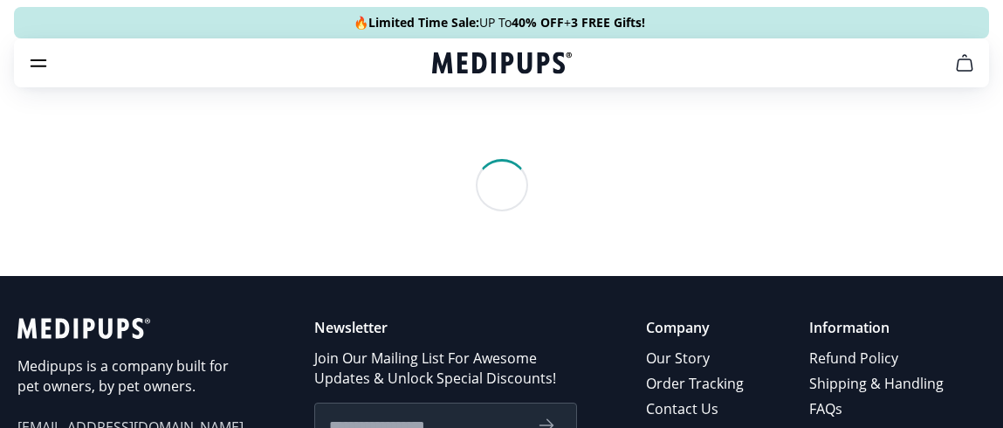 The height and width of the screenshot is (428, 1003). Describe the element at coordinates (131, 376) in the screenshot. I see `p: Medipups is a company built for pet owners, by pet owners.` at that location.